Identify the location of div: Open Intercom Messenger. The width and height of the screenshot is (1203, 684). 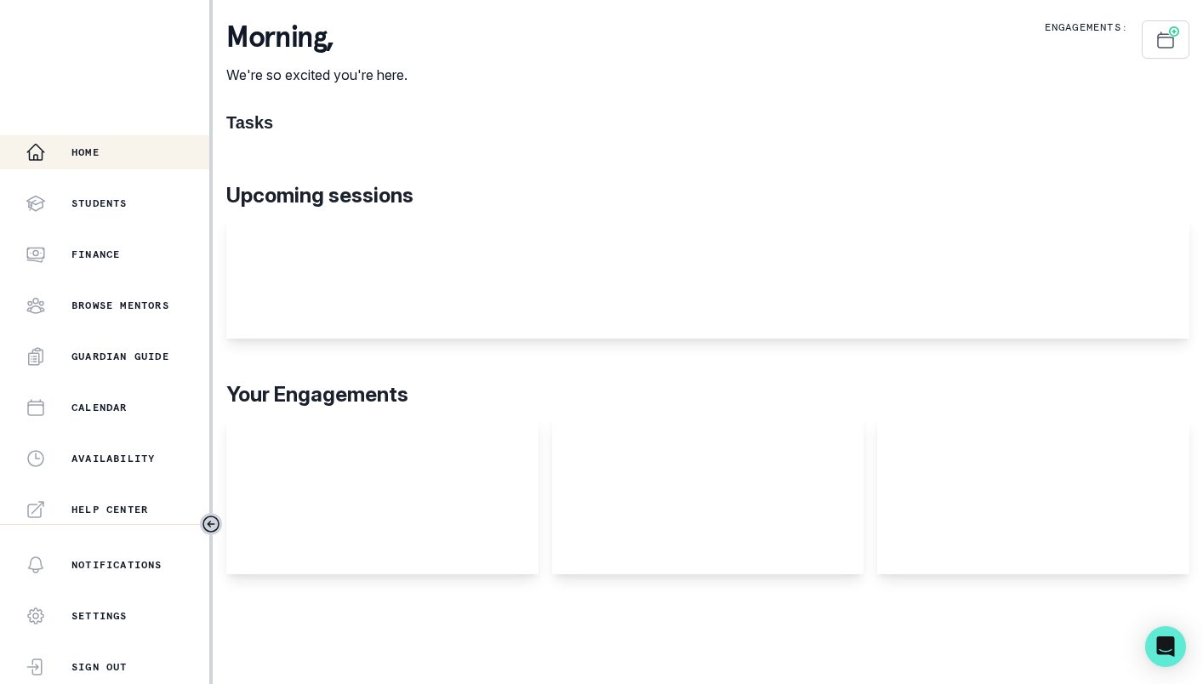
(1166, 647).